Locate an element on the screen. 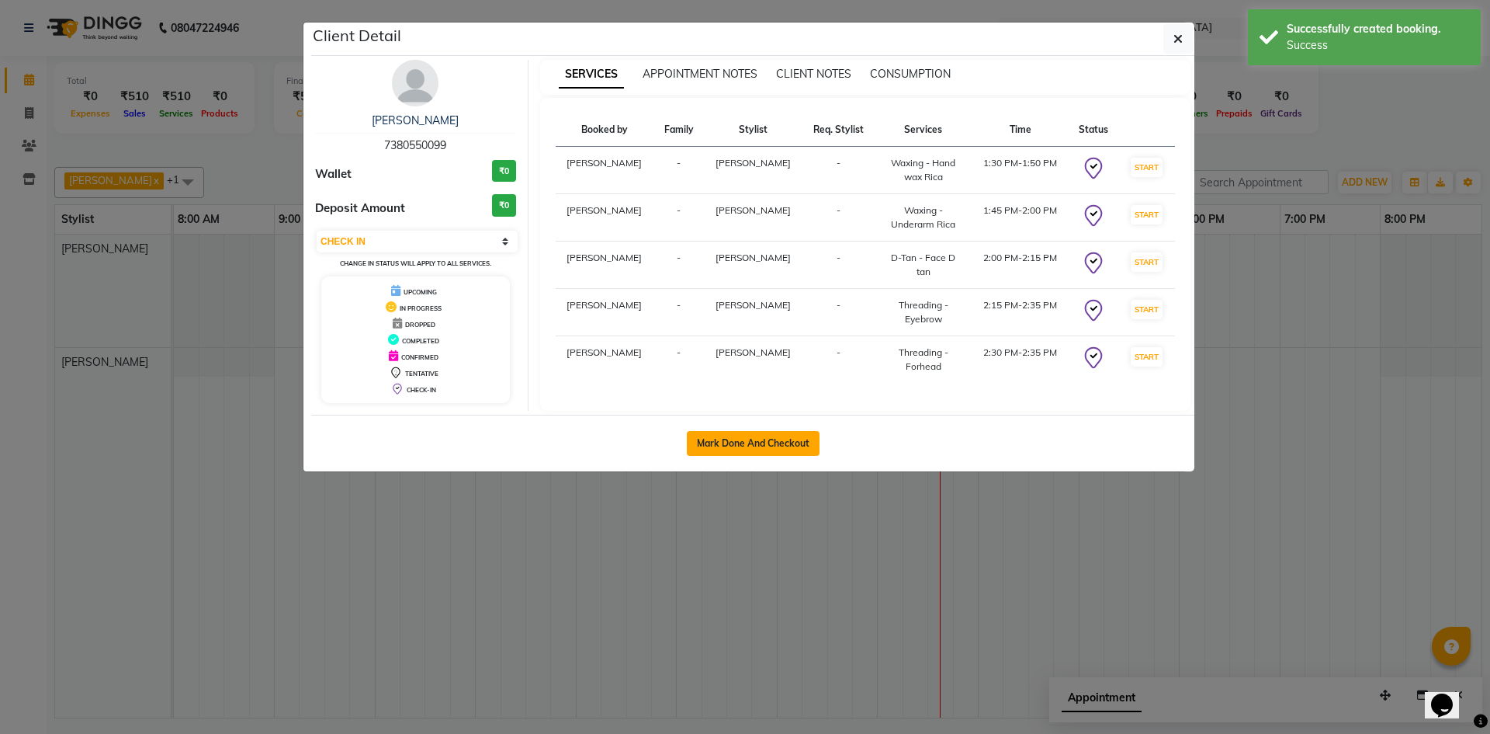 Image resolution: width=1490 pixels, height=734 pixels. th: Family is located at coordinates (678, 130).